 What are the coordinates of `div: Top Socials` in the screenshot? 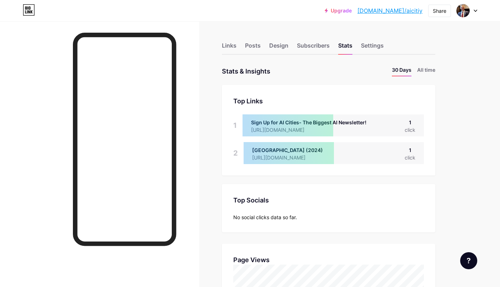 It's located at (329, 200).